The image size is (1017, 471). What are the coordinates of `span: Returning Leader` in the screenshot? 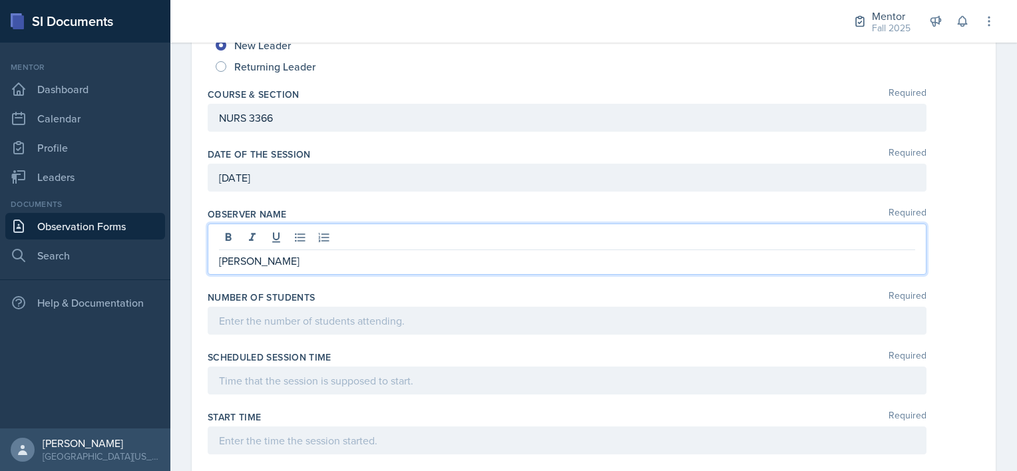 It's located at (275, 67).